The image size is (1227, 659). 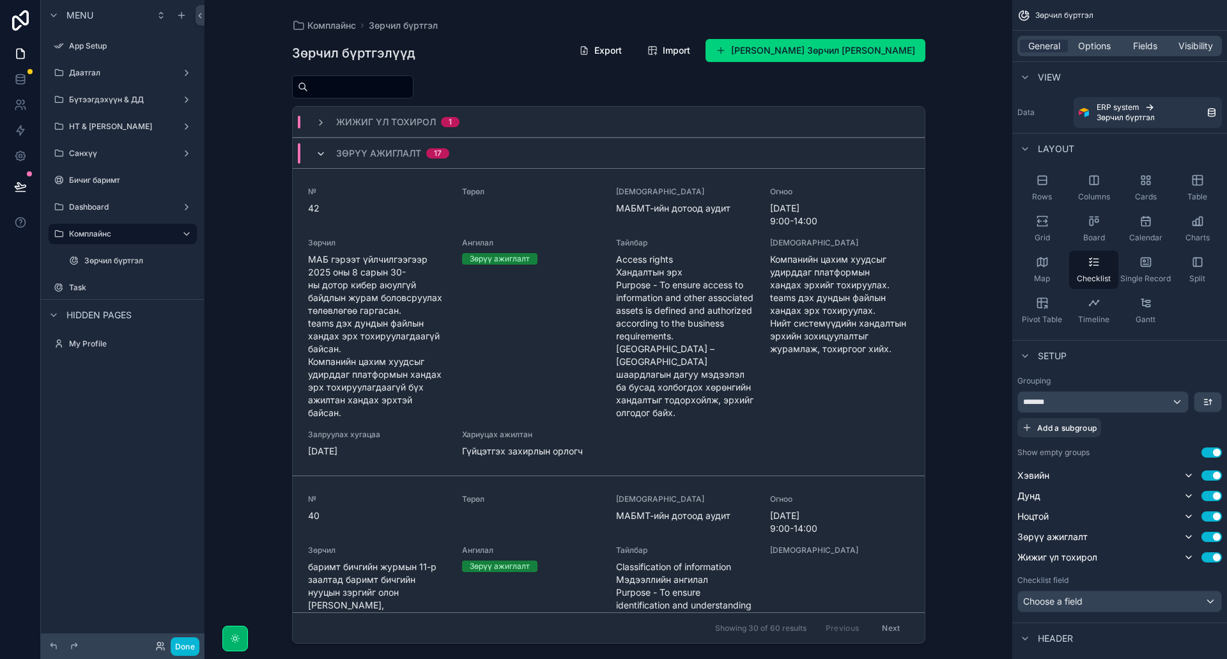 I want to click on span: Timeline, so click(x=1094, y=320).